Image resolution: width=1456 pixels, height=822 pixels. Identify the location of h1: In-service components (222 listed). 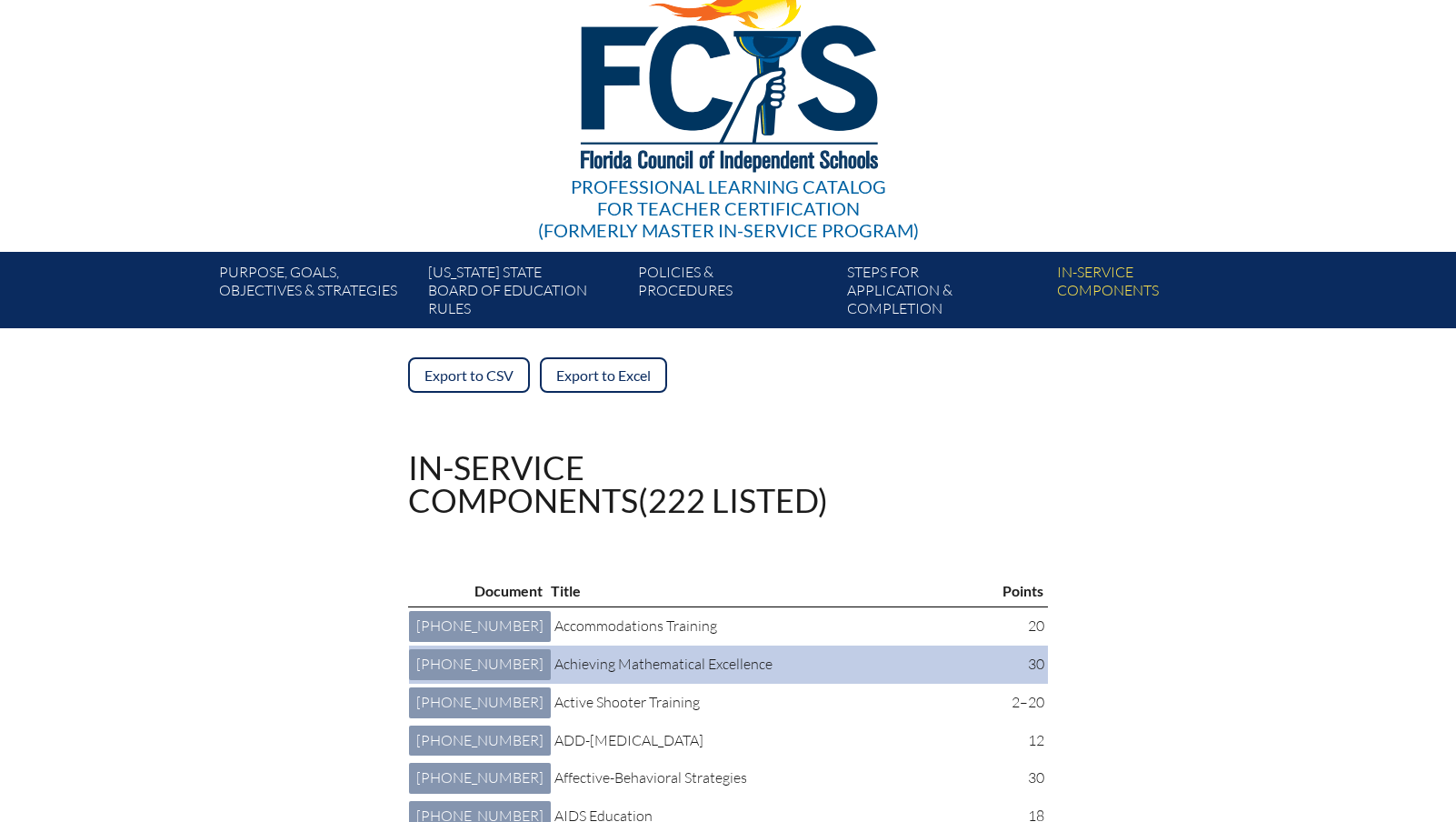
(618, 483).